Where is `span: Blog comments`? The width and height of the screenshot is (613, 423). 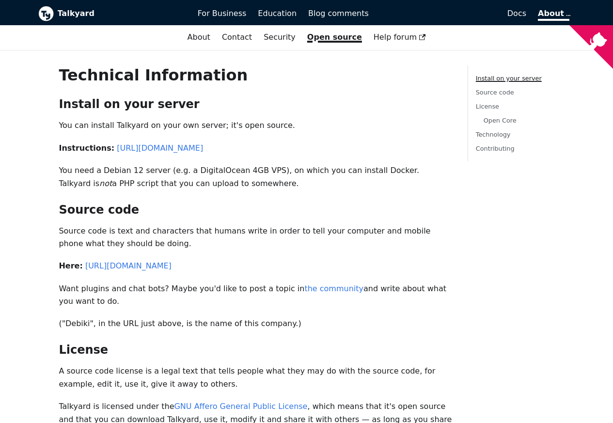
span: Blog comments is located at coordinates (338, 13).